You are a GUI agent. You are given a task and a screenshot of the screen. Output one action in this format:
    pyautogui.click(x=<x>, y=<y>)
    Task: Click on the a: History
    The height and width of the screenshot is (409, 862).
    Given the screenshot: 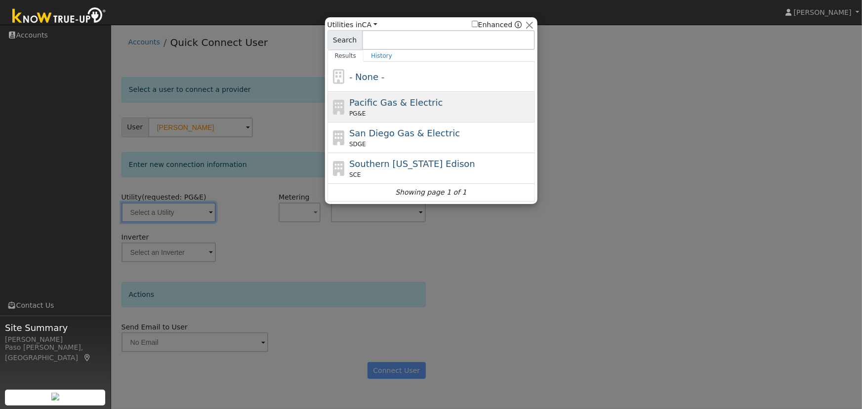 What is the action you would take?
    pyautogui.click(x=381, y=56)
    